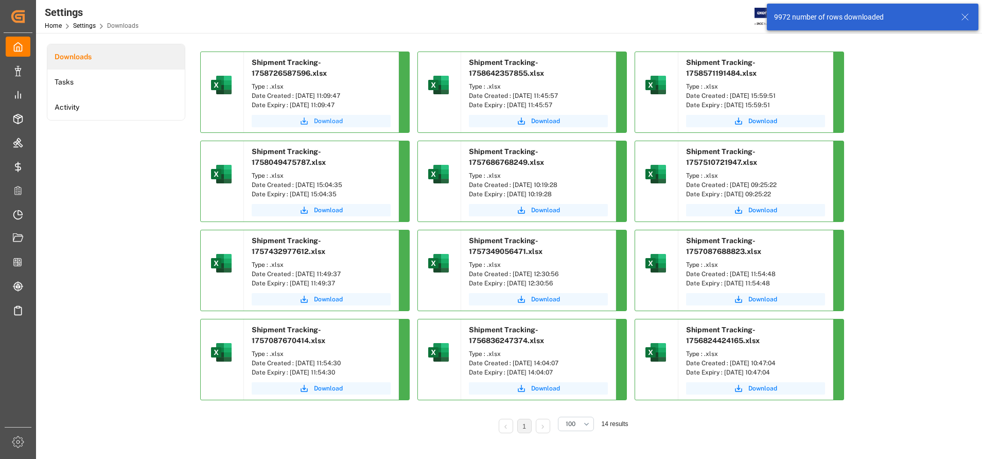 The width and height of the screenshot is (982, 459). What do you see at coordinates (507, 335) in the screenshot?
I see `span: Shipment Tracking-1756836247374.xlsx` at bounding box center [507, 335].